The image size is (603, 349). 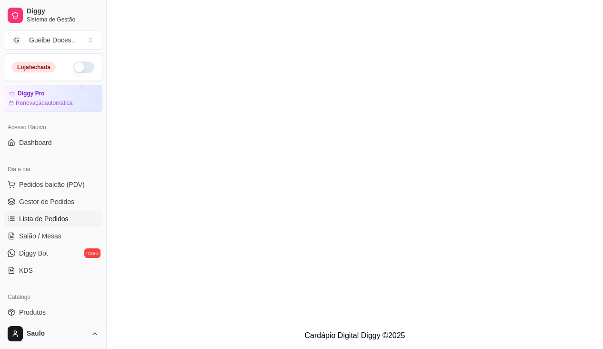 I want to click on button: Saulo, so click(x=53, y=333).